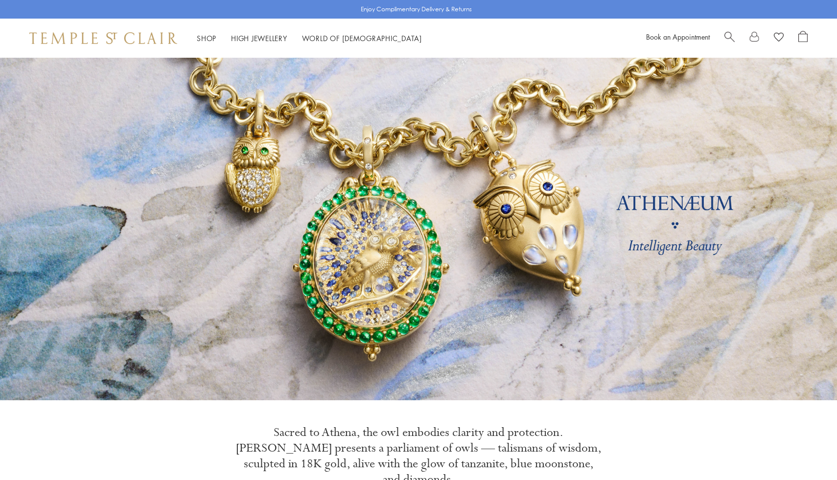  What do you see at coordinates (729, 38) in the screenshot?
I see `a: Search` at bounding box center [729, 38].